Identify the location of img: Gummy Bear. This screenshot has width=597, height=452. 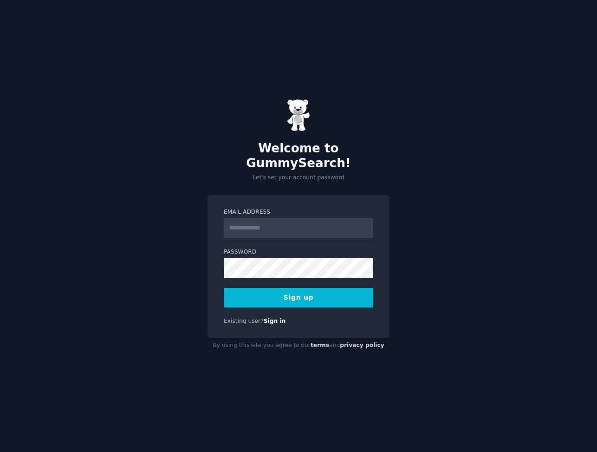
(298, 115).